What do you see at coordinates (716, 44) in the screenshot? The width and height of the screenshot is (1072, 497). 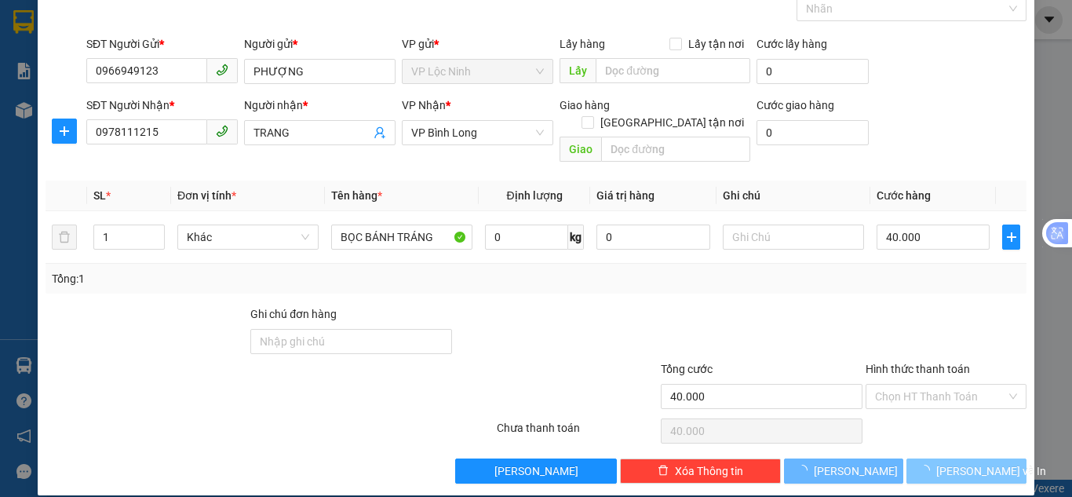 I see `span: Lấy tận nơi` at bounding box center [716, 44].